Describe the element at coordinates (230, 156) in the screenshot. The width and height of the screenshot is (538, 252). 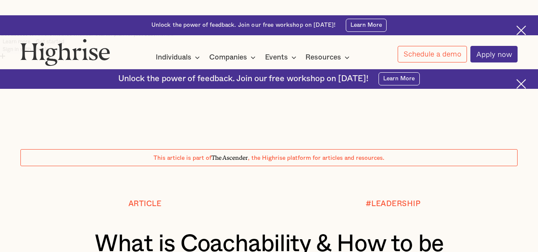
I see `span: The Ascender` at that location.